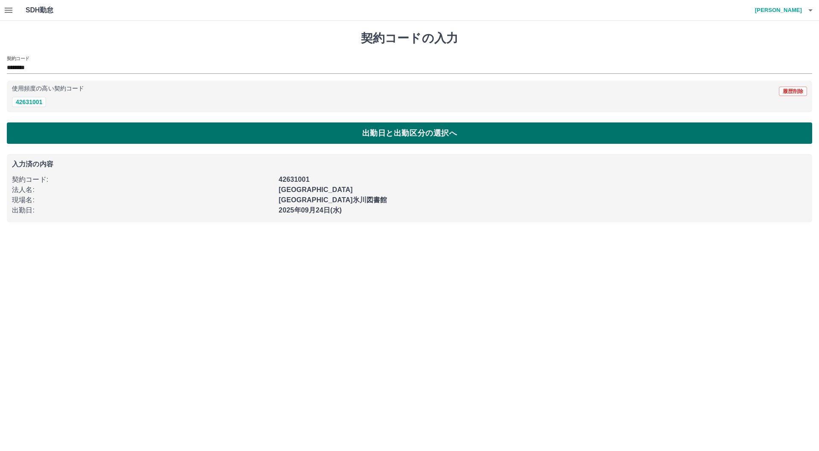 This screenshot has height=451, width=819. What do you see at coordinates (18, 58) in the screenshot?
I see `h2: 契約コード` at bounding box center [18, 58].